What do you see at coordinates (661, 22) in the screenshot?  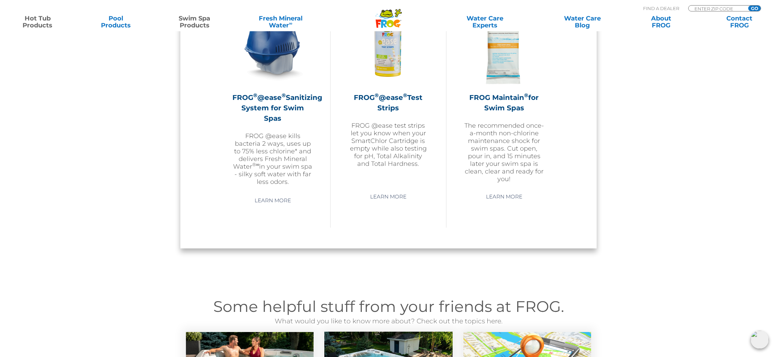 I see `a: AboutFROG` at bounding box center [661, 22].